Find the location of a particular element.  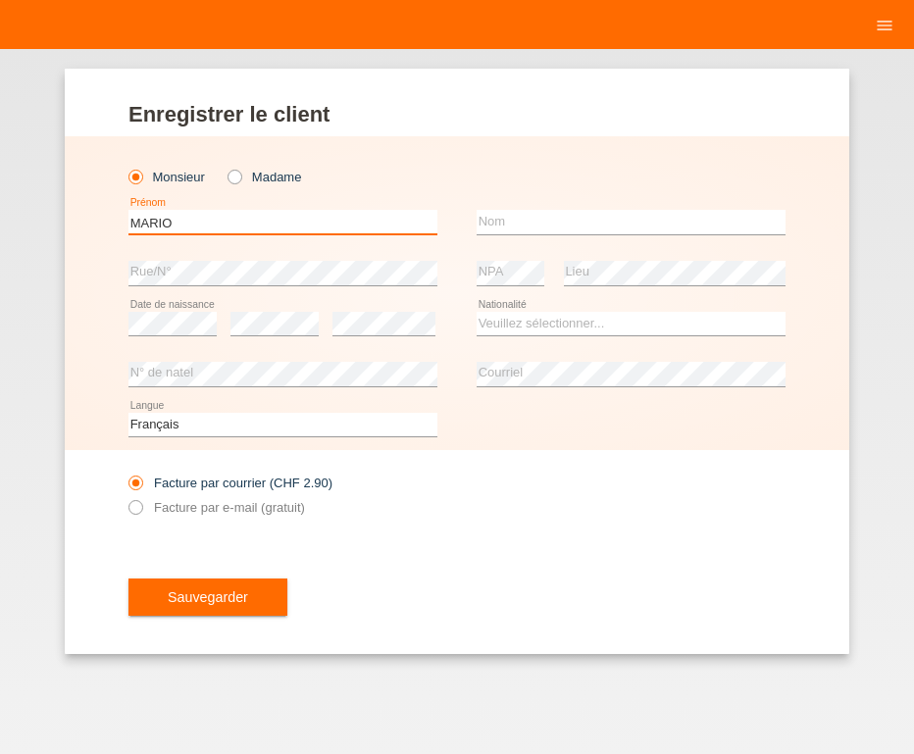

label: Monsieur is located at coordinates (167, 176).